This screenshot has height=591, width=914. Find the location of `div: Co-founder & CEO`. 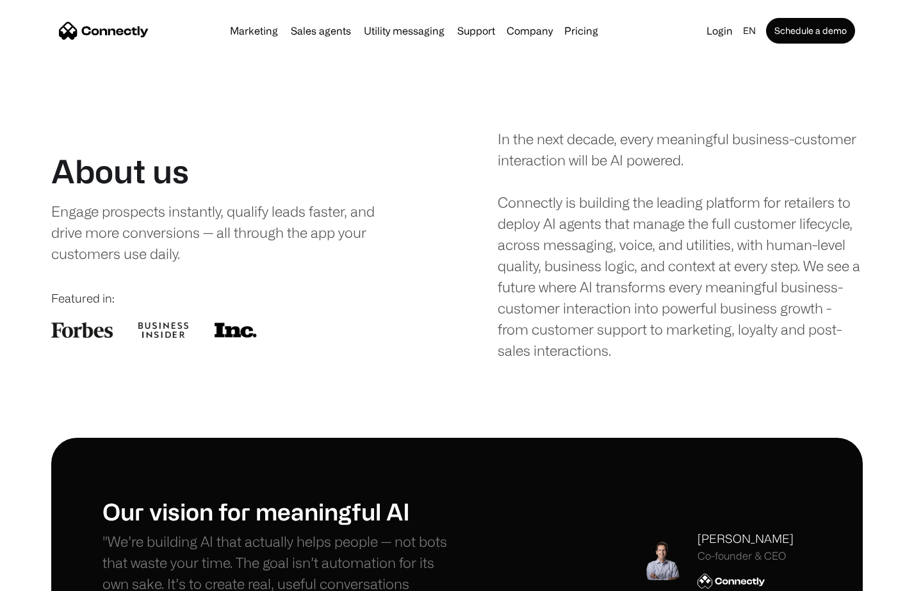

div: Co-founder & CEO is located at coordinates (746, 556).